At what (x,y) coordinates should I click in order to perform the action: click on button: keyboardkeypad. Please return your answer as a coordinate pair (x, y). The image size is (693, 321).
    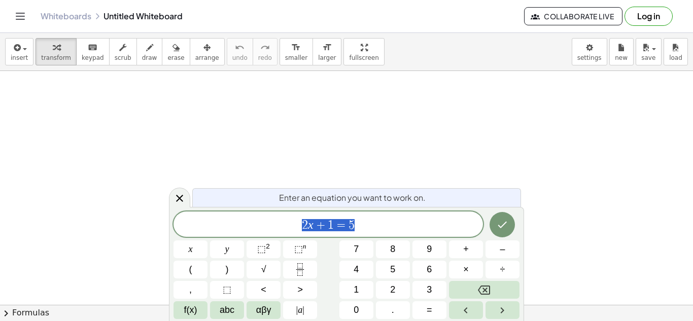
    Looking at the image, I should click on (93, 52).